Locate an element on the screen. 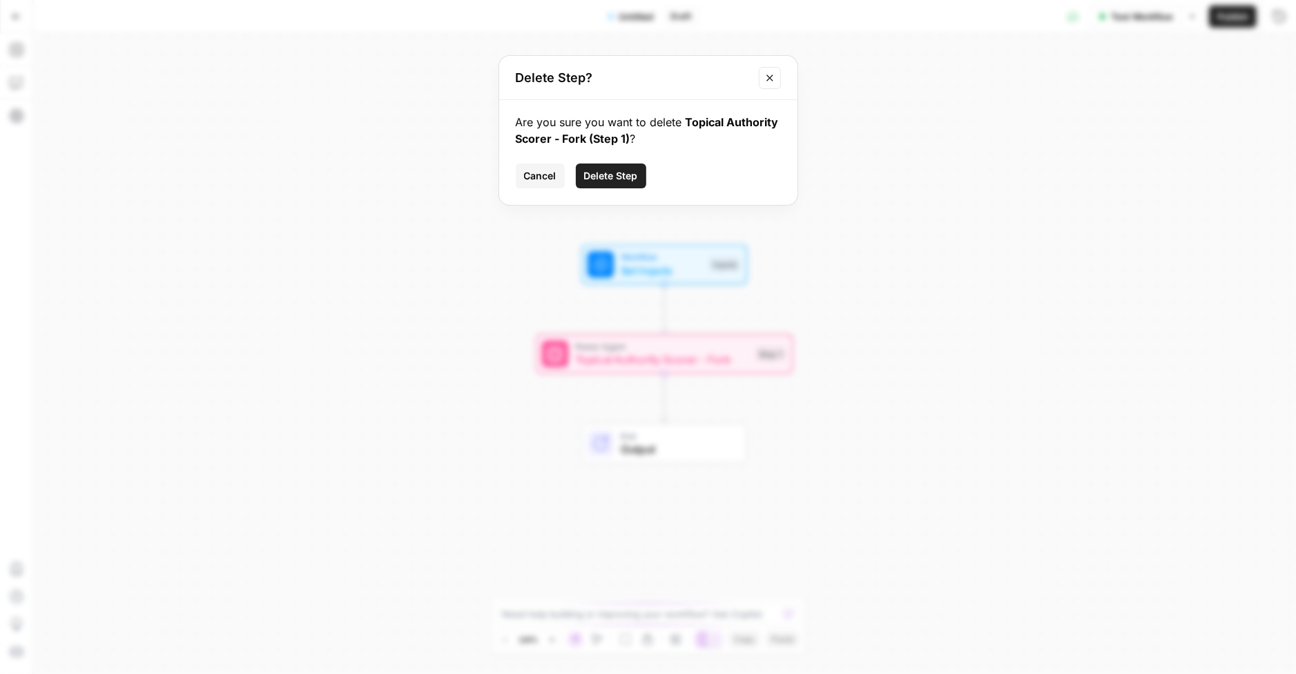 Image resolution: width=1296 pixels, height=674 pixels. span: Cancel is located at coordinates (540, 176).